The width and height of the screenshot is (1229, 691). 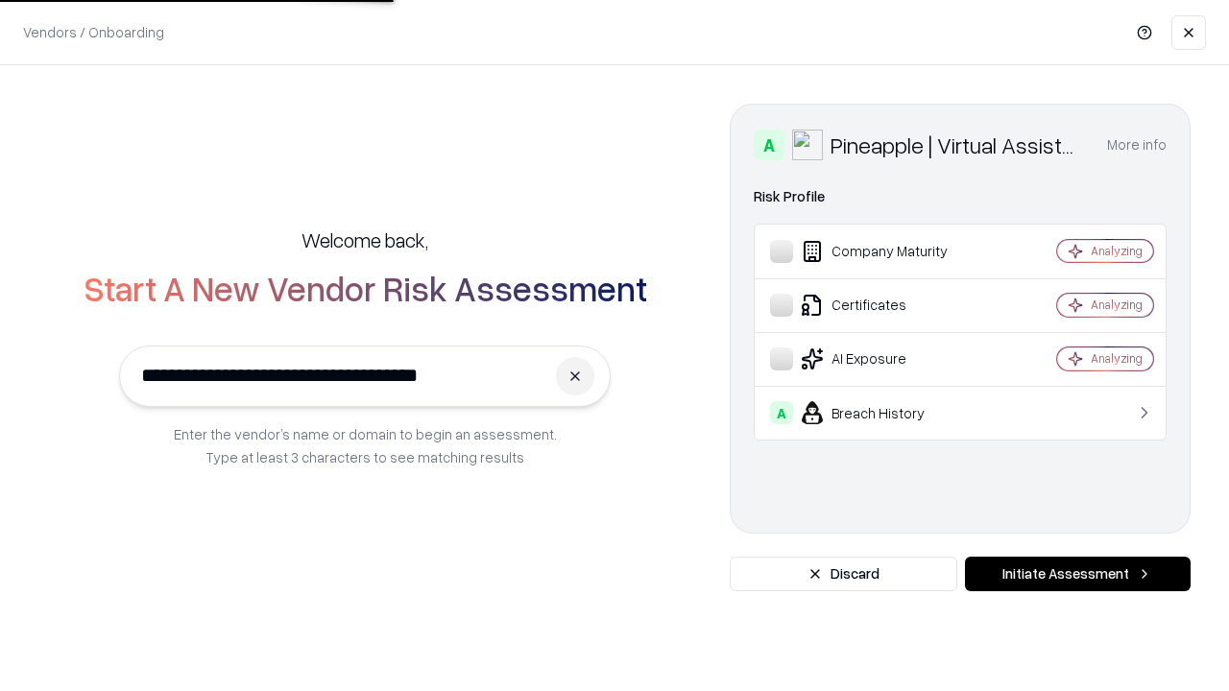 What do you see at coordinates (960, 197) in the screenshot?
I see `div: Risk Profile` at bounding box center [960, 197].